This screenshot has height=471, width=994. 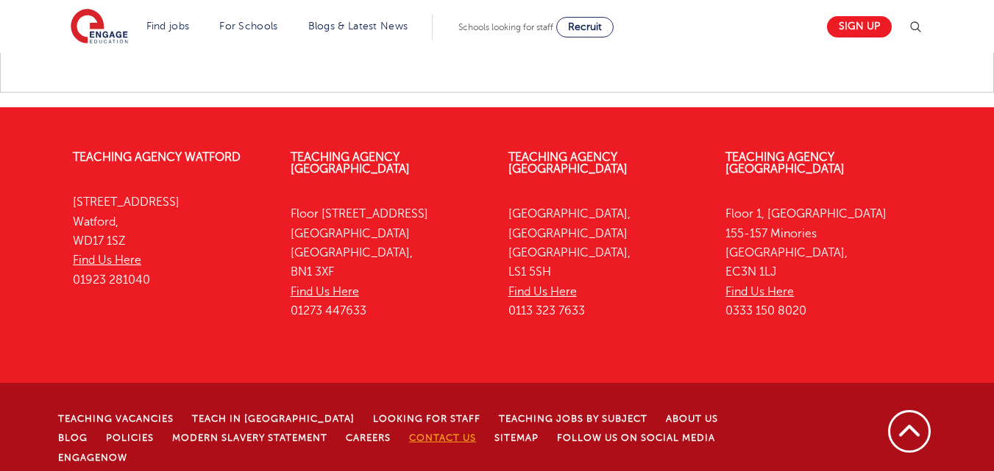 I want to click on a: Teaching jobs by subject, so click(x=573, y=419).